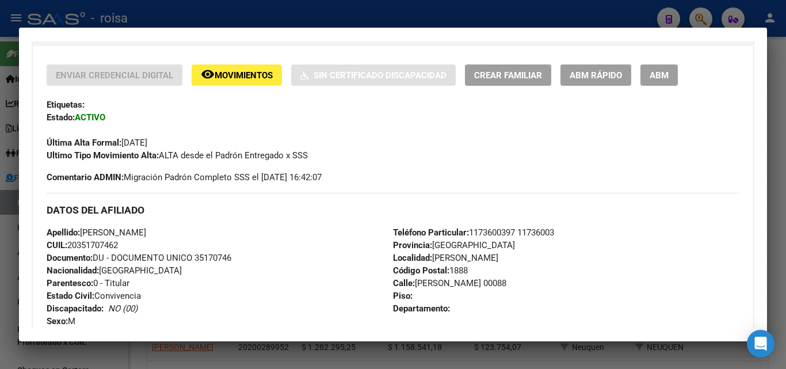 This screenshot has width=786, height=369. I want to click on strong: Documento:, so click(70, 258).